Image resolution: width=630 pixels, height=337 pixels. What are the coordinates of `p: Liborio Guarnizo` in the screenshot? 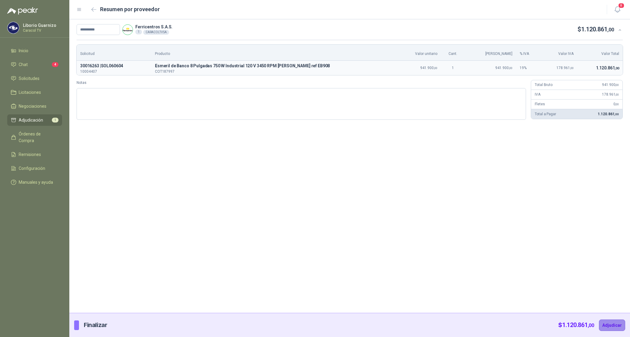 It's located at (42, 25).